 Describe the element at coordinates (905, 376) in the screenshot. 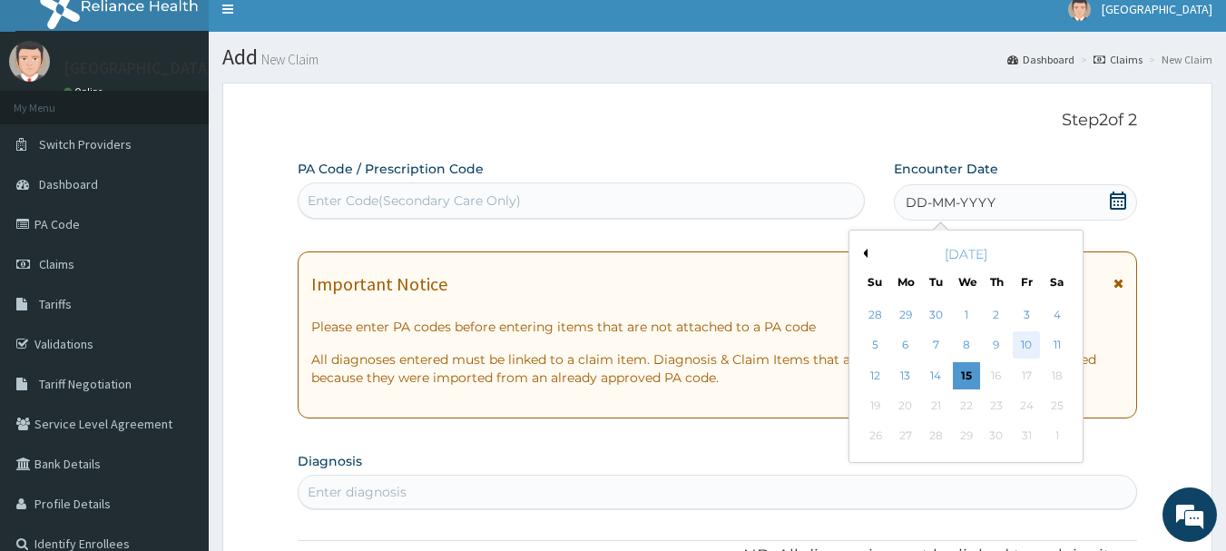

I see `div: Choose Monday, October 13th, 2025` at that location.